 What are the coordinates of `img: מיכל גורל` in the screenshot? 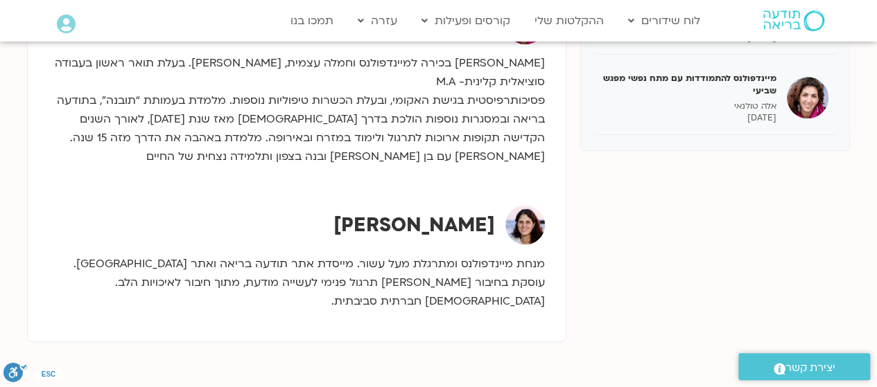 It's located at (525, 225).